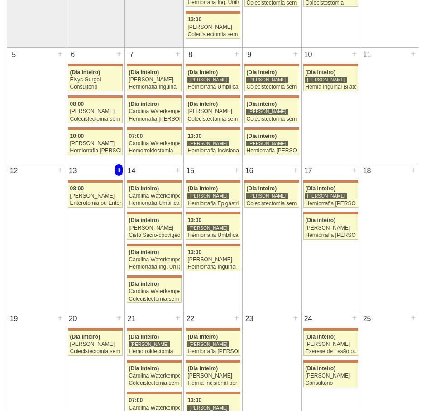 This screenshot has height=411, width=426. What do you see at coordinates (131, 171) in the screenshot?
I see `div: 14` at bounding box center [131, 171].